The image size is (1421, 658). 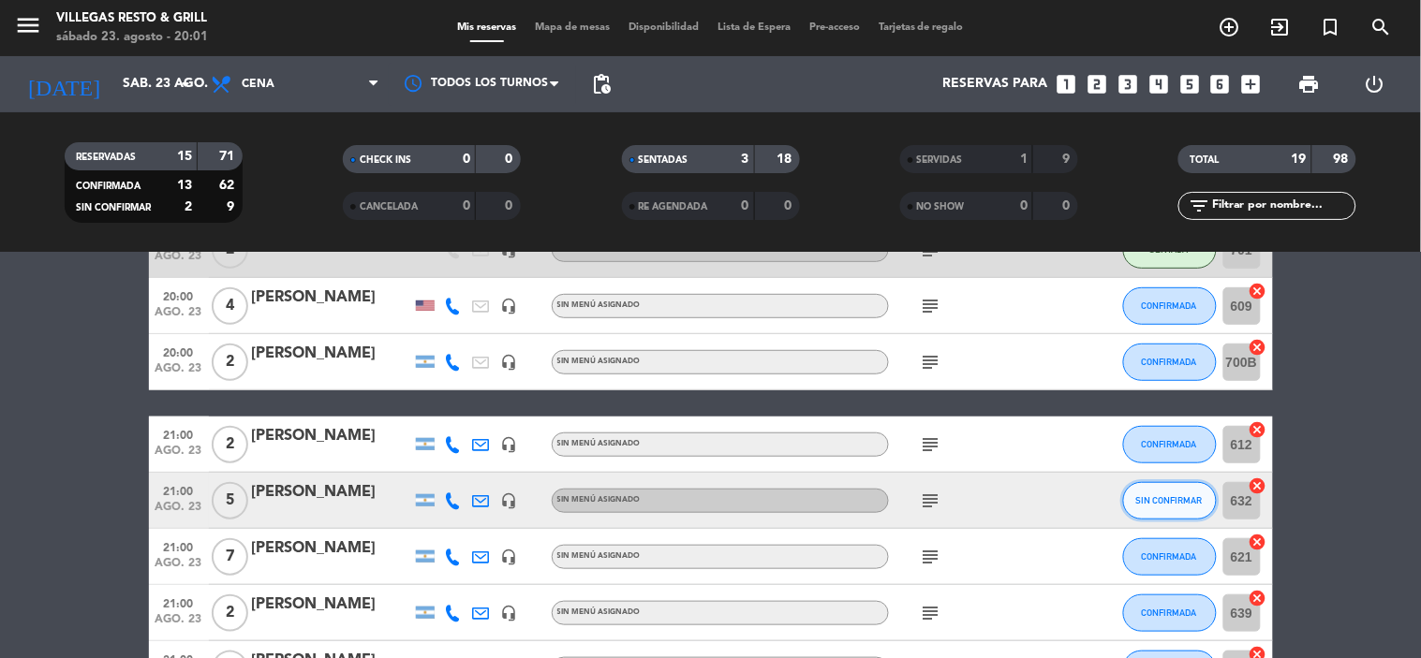 What do you see at coordinates (1251, 84) in the screenshot?
I see `i: add_box` at bounding box center [1251, 84].